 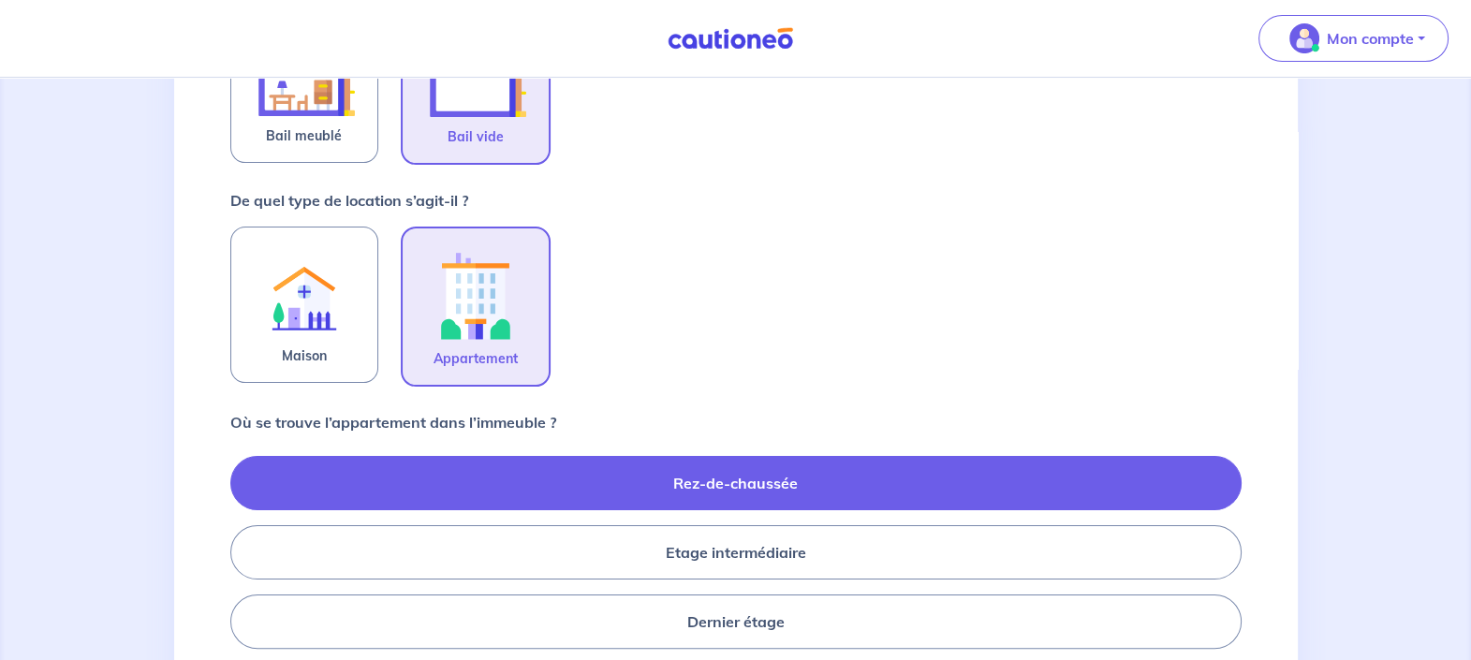 What do you see at coordinates (393, 422) in the screenshot?
I see `p: Où se trouve l’appartement dans l’immeuble ?` at bounding box center [393, 422].